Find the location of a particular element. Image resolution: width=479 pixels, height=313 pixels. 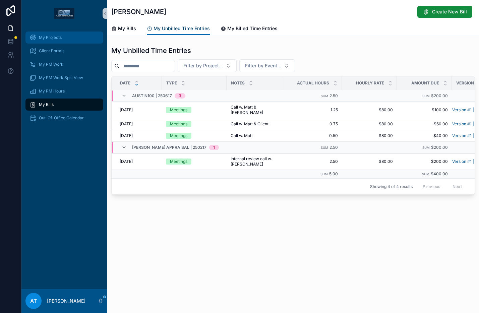

span: My PM Work Split View is located at coordinates (61, 78).